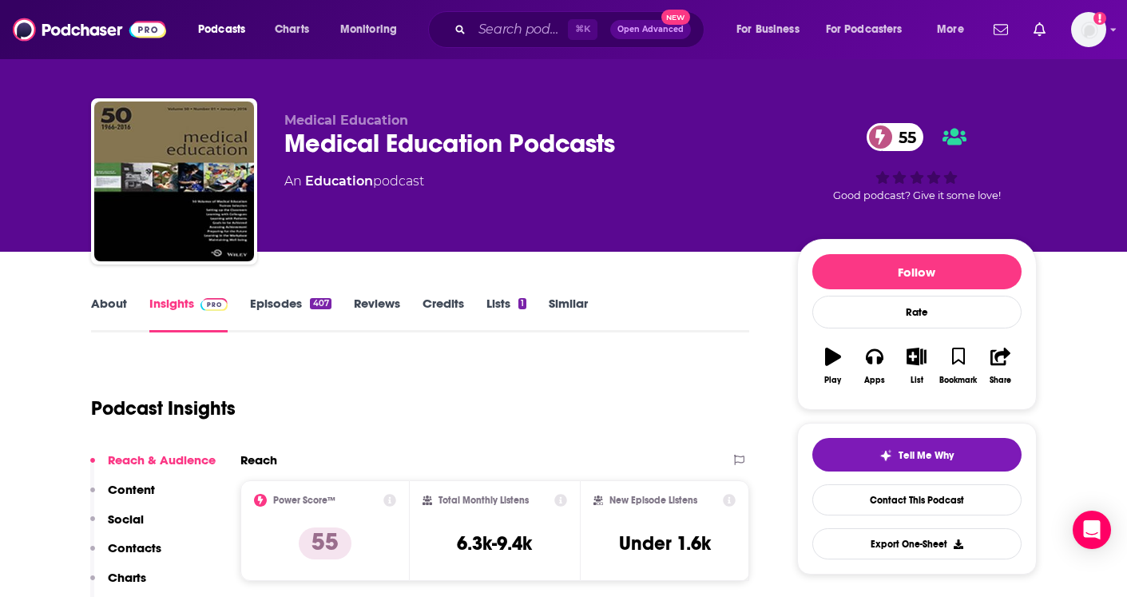 This screenshot has height=597, width=1127. I want to click on img: Podchaser Pro, so click(214, 304).